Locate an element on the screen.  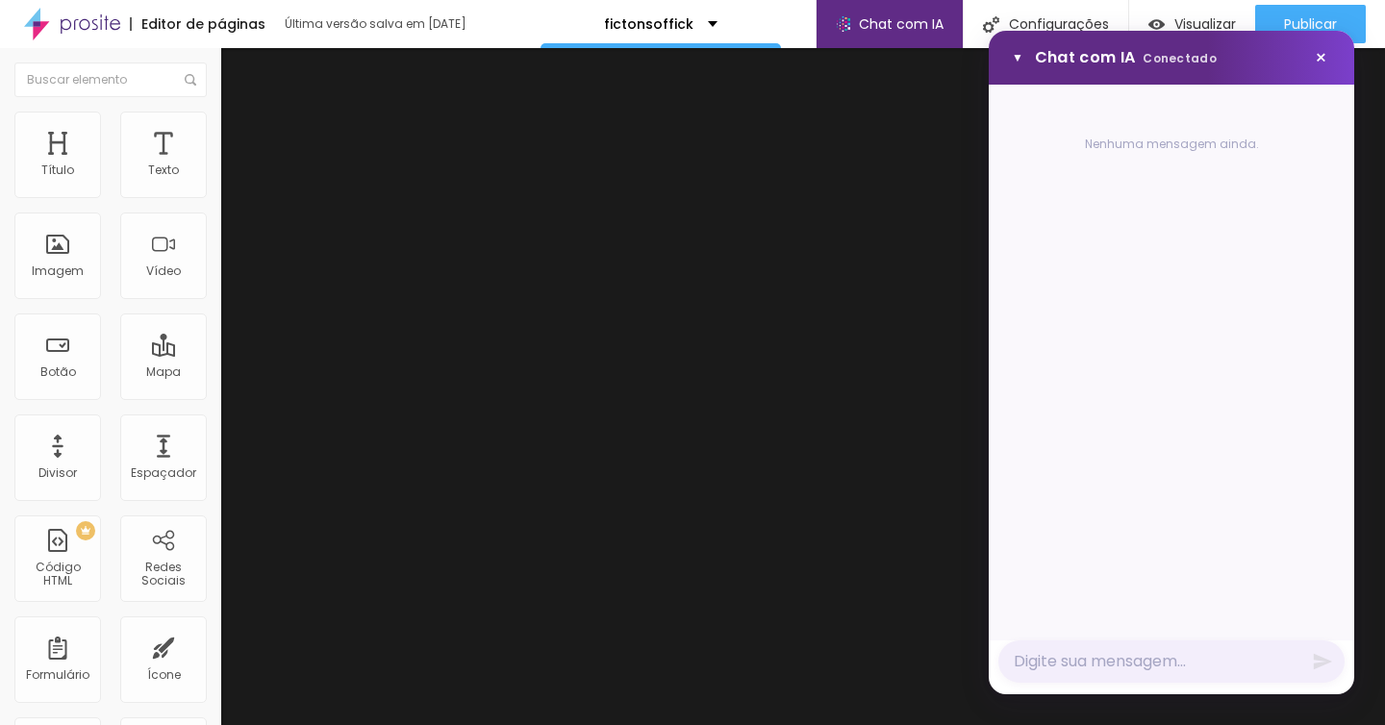
textarea: Mensagem is located at coordinates (1171, 662).